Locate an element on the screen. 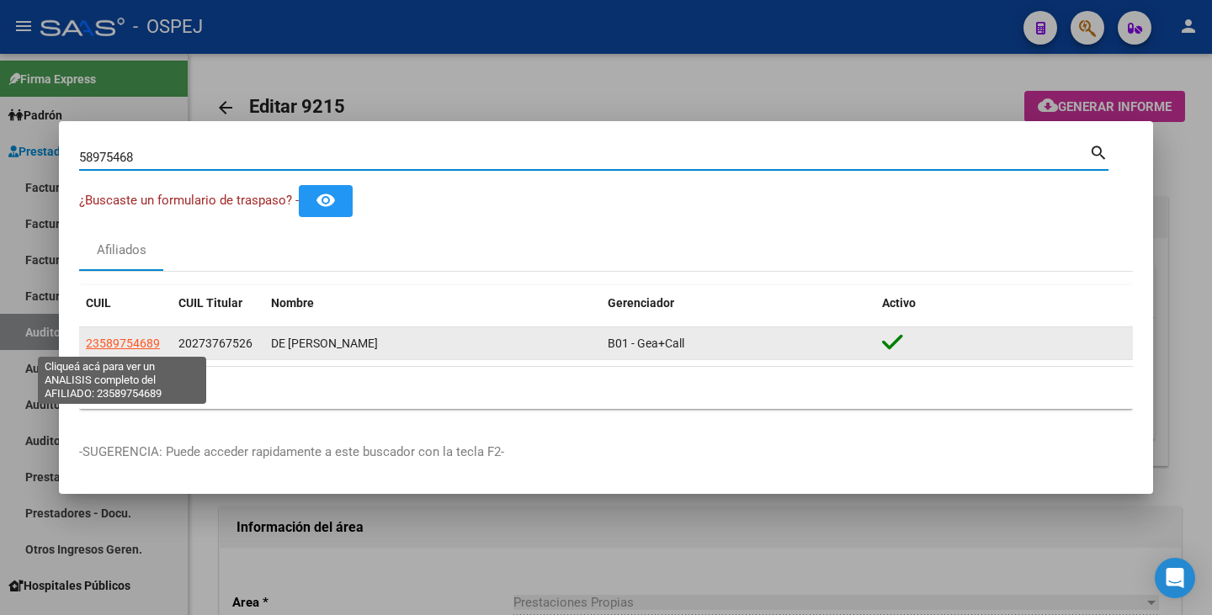  span: CUIL is located at coordinates (98, 303).